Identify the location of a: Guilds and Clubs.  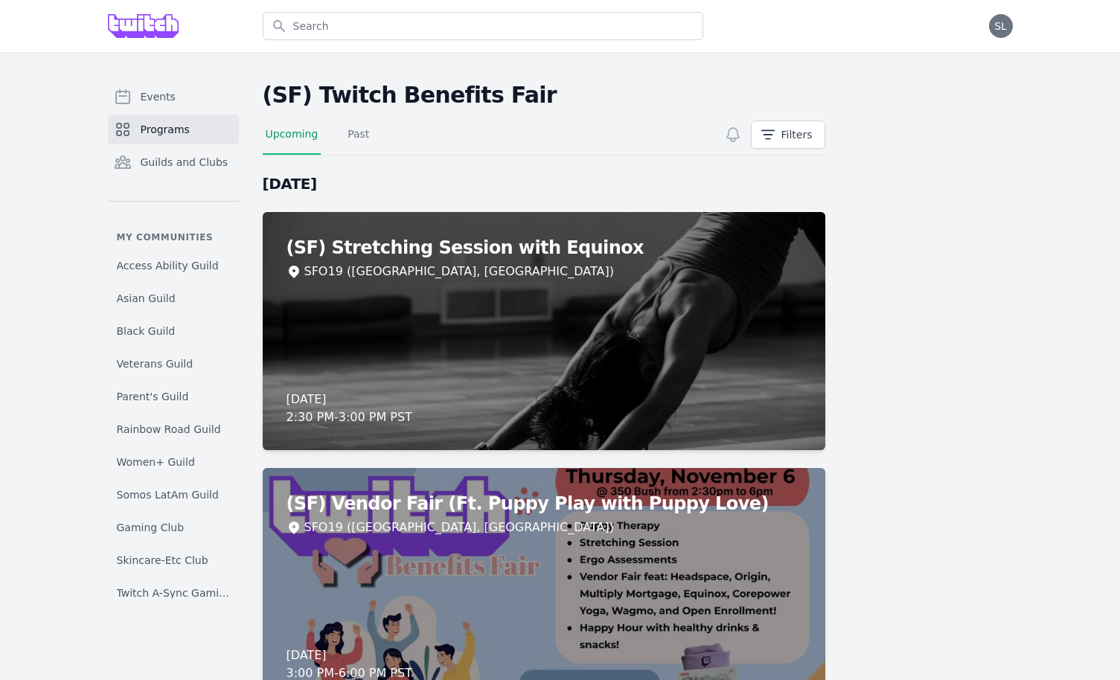
(173, 162).